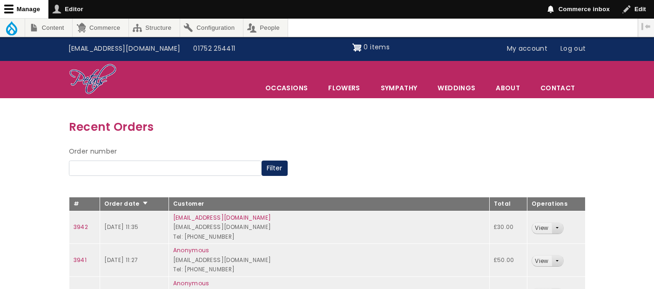  Describe the element at coordinates (100, 27) in the screenshot. I see `a: Commerce` at that location.